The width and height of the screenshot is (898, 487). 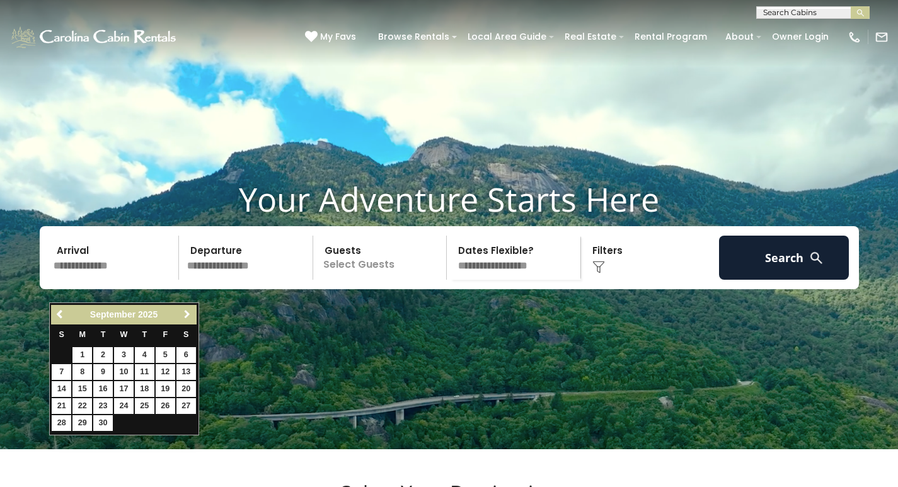 I want to click on img: phone-regular-white.png, so click(x=855, y=37).